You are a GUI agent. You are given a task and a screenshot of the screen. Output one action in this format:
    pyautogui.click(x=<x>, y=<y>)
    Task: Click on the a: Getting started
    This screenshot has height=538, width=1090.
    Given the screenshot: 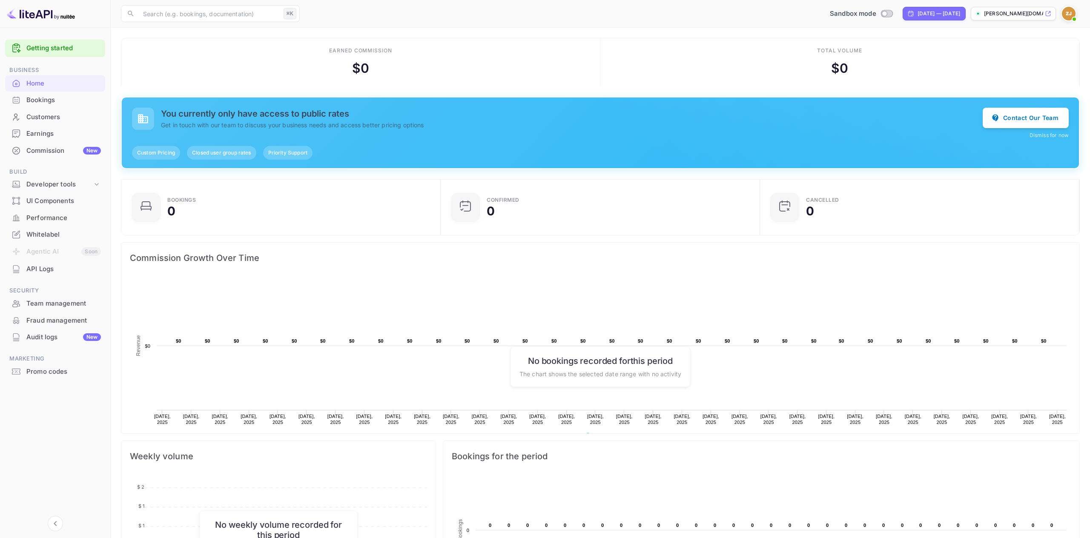 What is the action you would take?
    pyautogui.click(x=63, y=48)
    